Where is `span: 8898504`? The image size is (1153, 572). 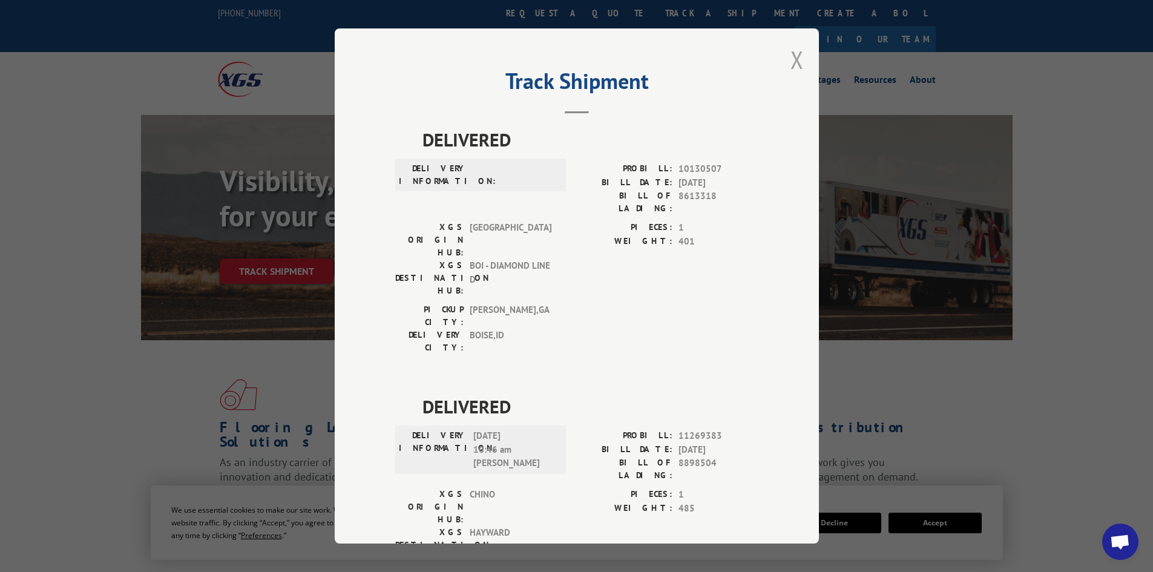
span: 8898504 is located at coordinates (718, 469).